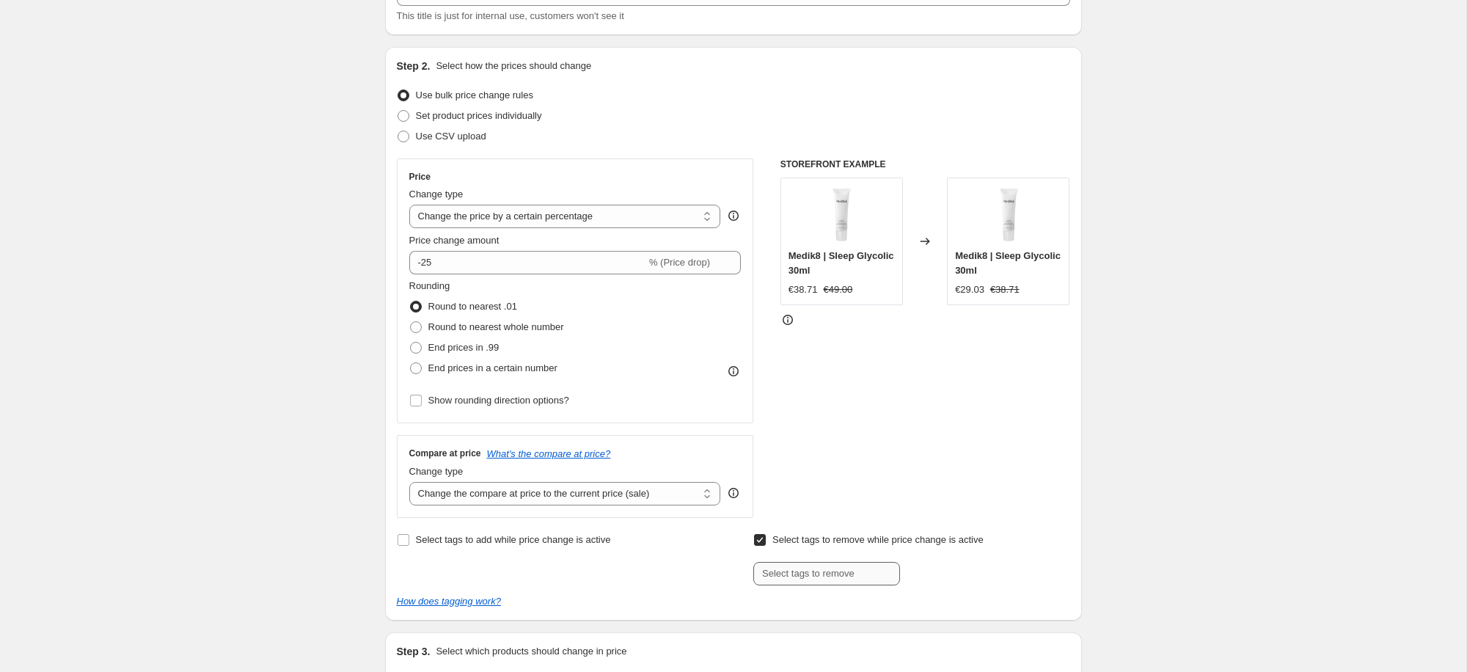 The height and width of the screenshot is (672, 1467). I want to click on span: End prices in a certain number, so click(493, 367).